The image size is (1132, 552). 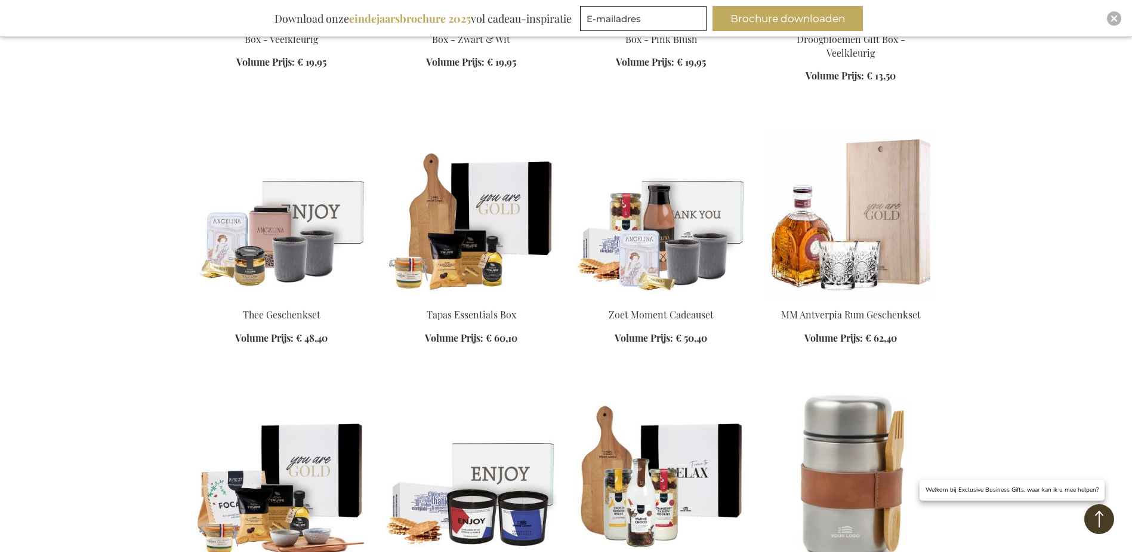 What do you see at coordinates (691, 337) in the screenshot?
I see `span: € 50,40` at bounding box center [691, 337].